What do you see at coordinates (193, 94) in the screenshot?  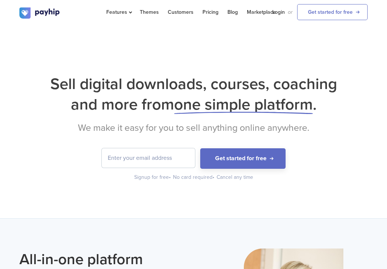 I see `h1: Sell digital downloads, courses, coaching and more from` at bounding box center [193, 94].